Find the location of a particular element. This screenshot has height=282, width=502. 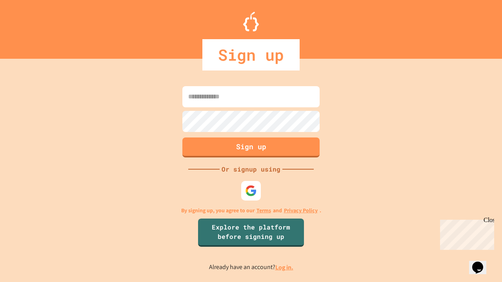

p: By signing up, you agree to our and . is located at coordinates (251, 211).